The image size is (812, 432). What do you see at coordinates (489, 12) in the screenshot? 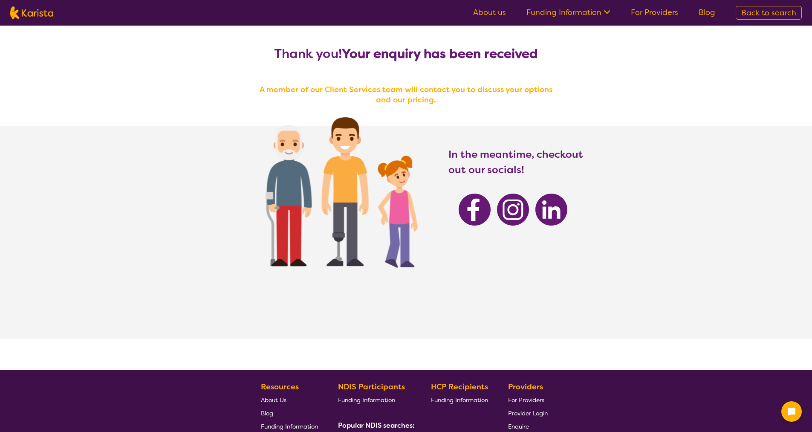
I see `a: About us` at bounding box center [489, 12].